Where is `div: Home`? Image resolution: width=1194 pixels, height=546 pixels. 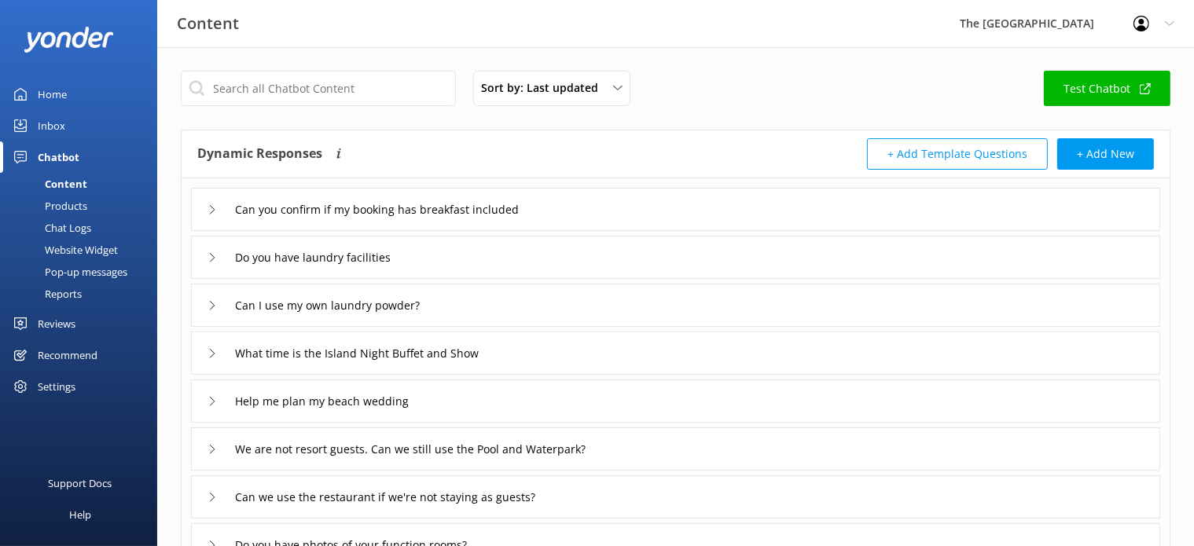 div: Home is located at coordinates (52, 94).